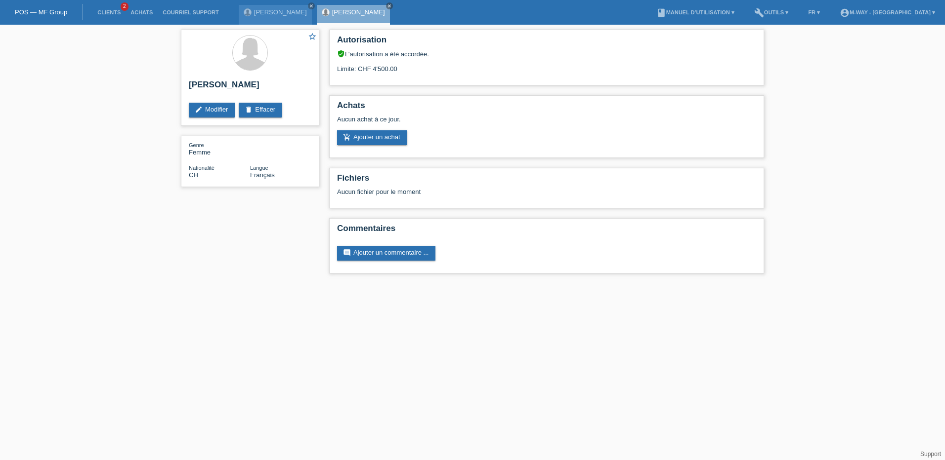 Image resolution: width=945 pixels, height=460 pixels. Describe the element at coordinates (196, 145) in the screenshot. I see `span: Genre` at that location.